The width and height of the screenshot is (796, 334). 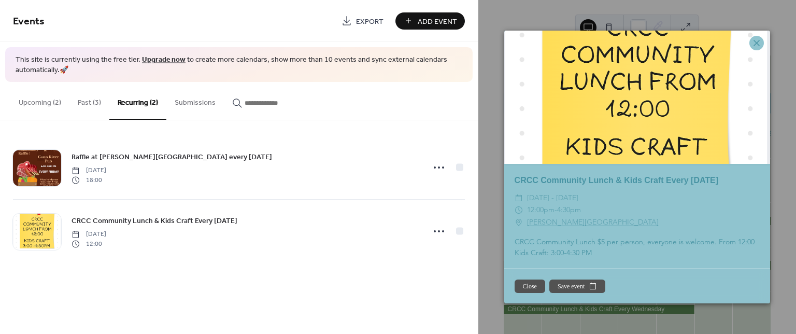 What do you see at coordinates (28, 21) in the screenshot?
I see `span: Events` at bounding box center [28, 21].